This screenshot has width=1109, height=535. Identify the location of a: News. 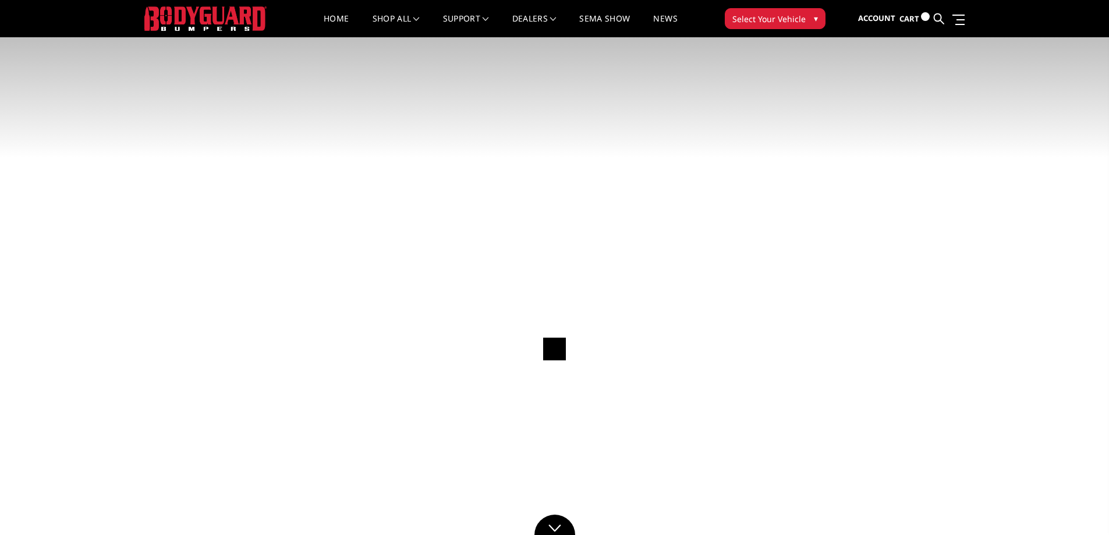
(665, 26).